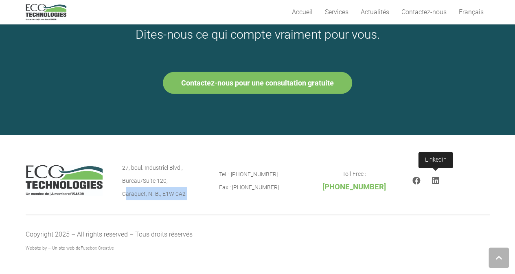  Describe the element at coordinates (97, 248) in the screenshot. I see `a: Fusebox Creative` at that location.